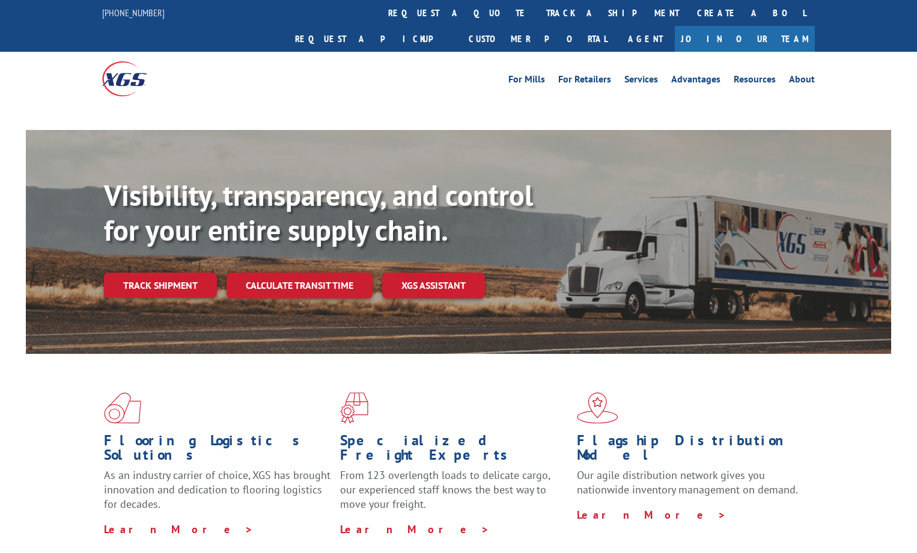 This screenshot has width=917, height=553. Describe the element at coordinates (745, 38) in the screenshot. I see `a: Join Our Team` at that location.